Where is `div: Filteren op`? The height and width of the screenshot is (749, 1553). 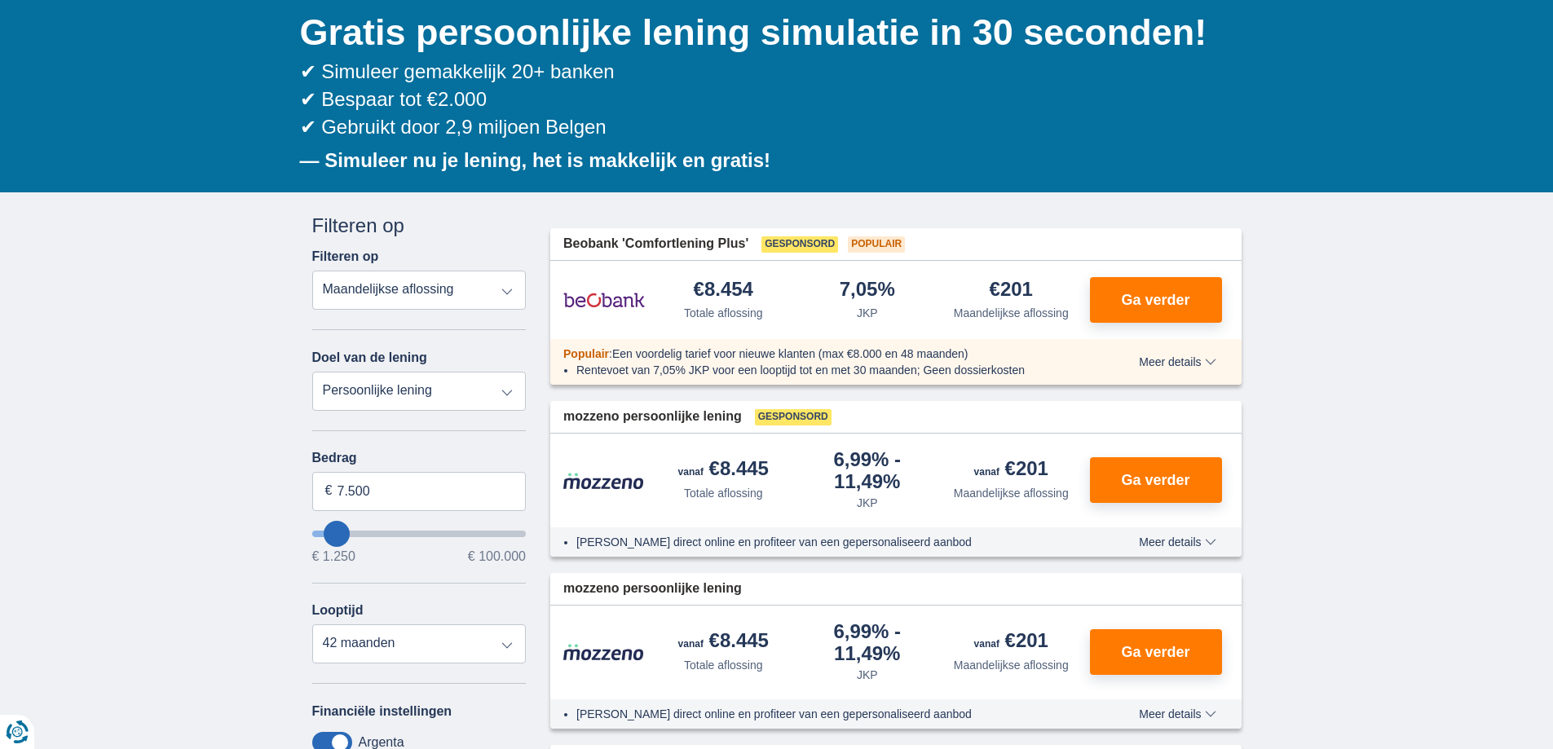
div: Filteren op is located at coordinates (419, 226).